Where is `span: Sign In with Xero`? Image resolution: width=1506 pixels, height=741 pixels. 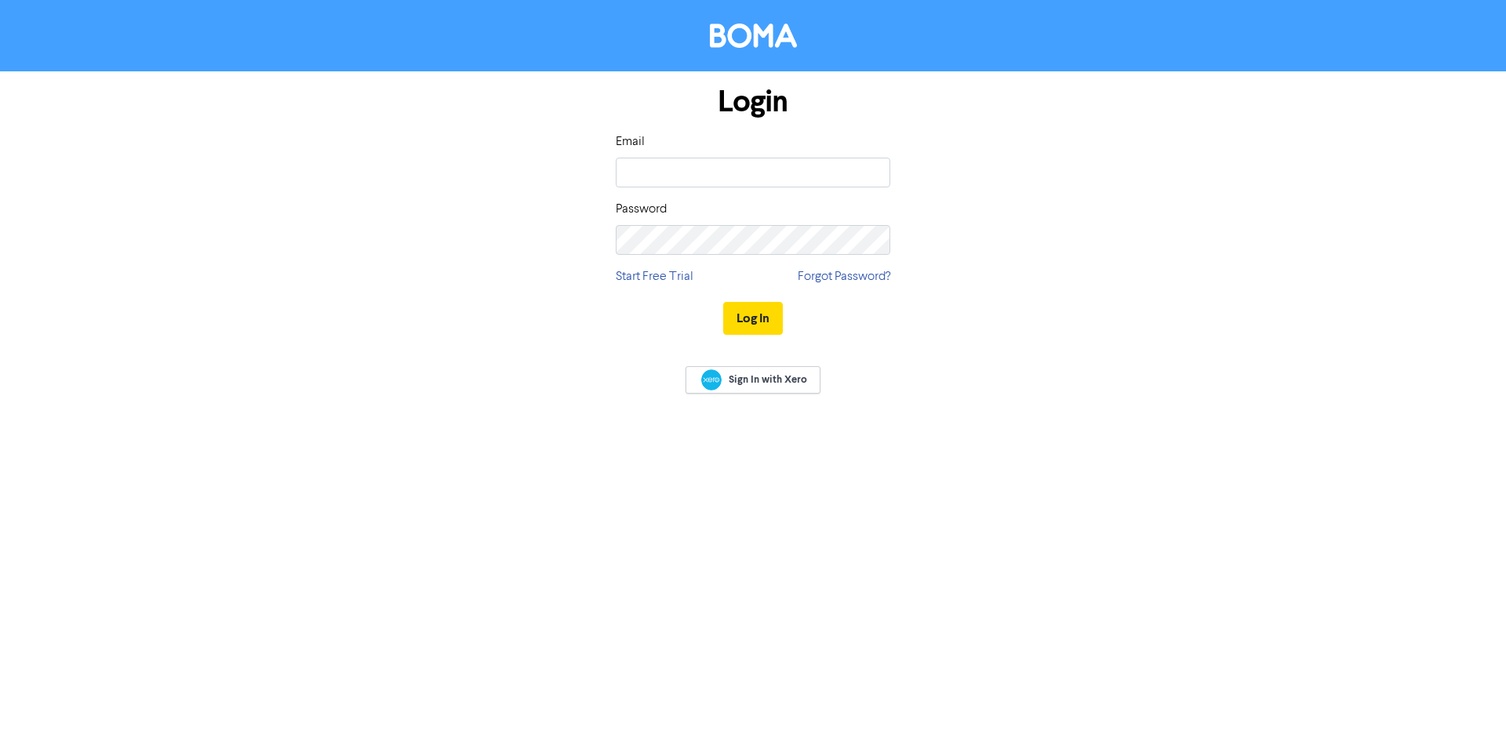 span: Sign In with Xero is located at coordinates (768, 380).